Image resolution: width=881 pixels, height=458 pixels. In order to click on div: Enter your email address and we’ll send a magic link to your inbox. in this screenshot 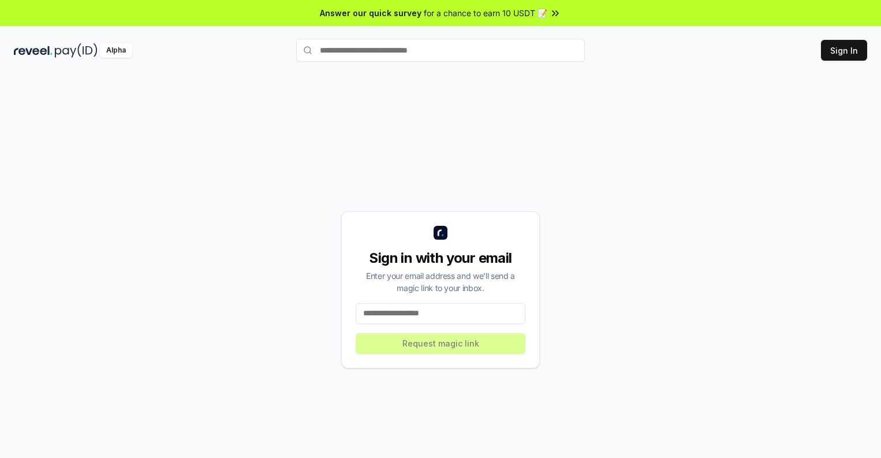, I will do `click(440, 282)`.